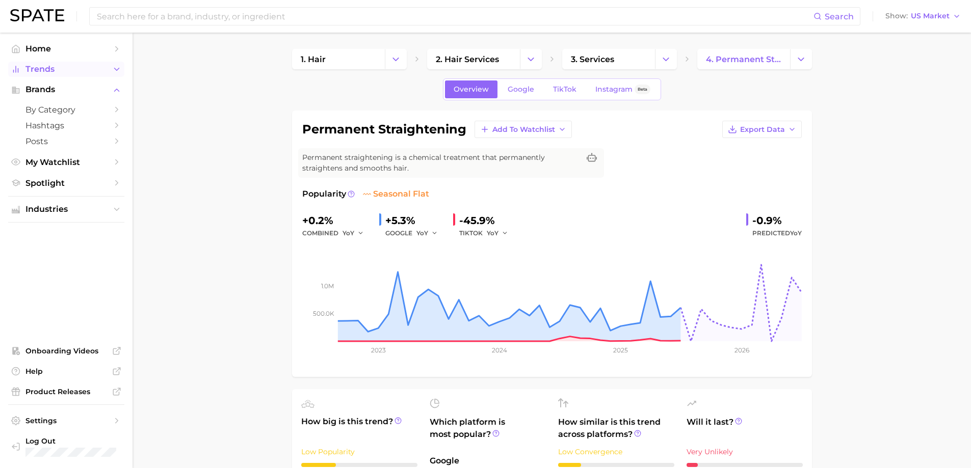 The image size is (971, 468). Describe the element at coordinates (744, 452) in the screenshot. I see `div: Very Unlikely` at that location.